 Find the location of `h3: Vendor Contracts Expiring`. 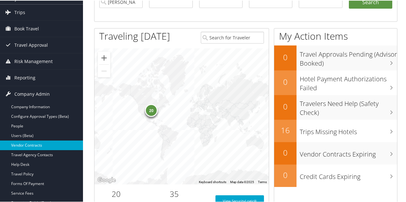

h3: Vendor Contracts Expiring is located at coordinates (349, 152).